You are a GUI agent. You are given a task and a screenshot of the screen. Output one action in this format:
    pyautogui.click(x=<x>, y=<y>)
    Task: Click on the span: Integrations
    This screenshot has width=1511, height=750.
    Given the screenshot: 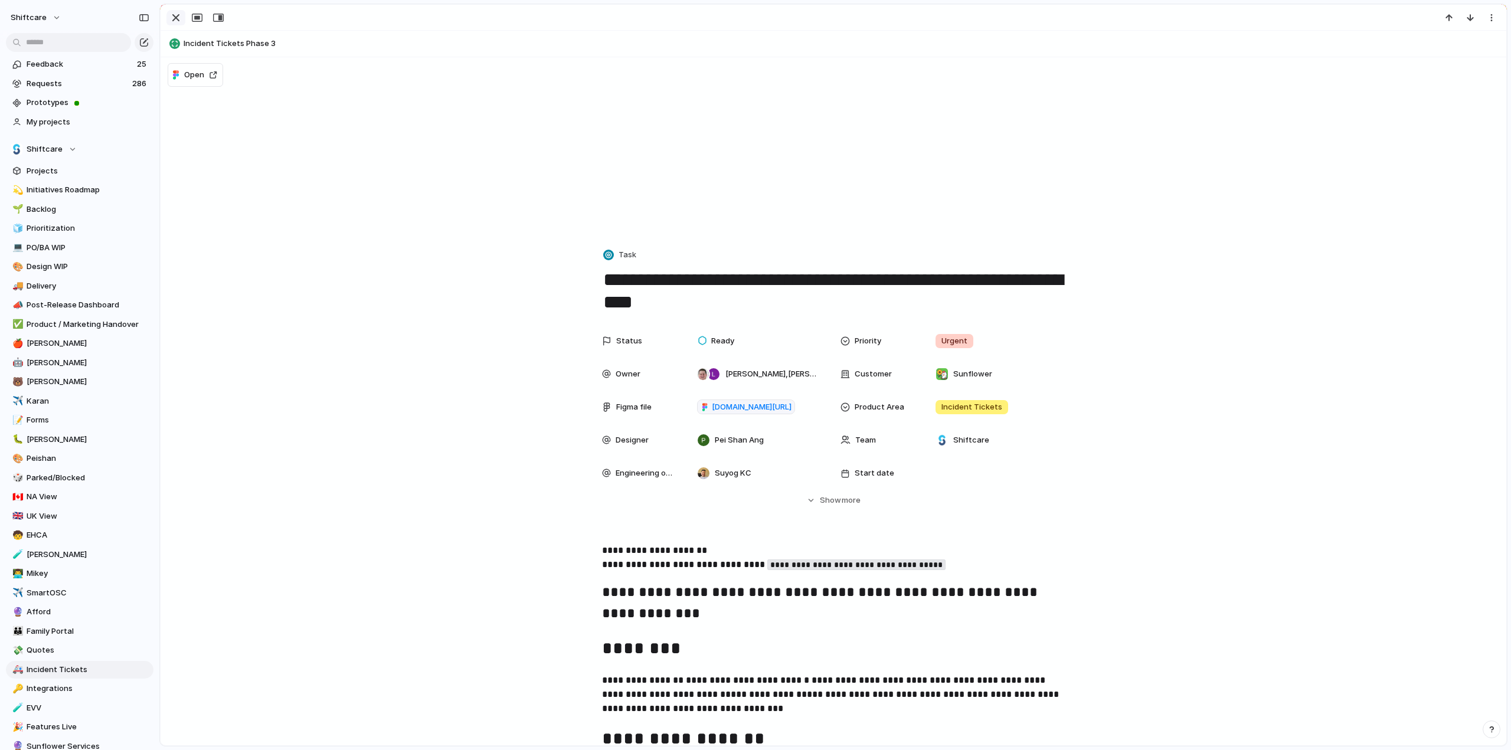 What is the action you would take?
    pyautogui.click(x=88, y=689)
    